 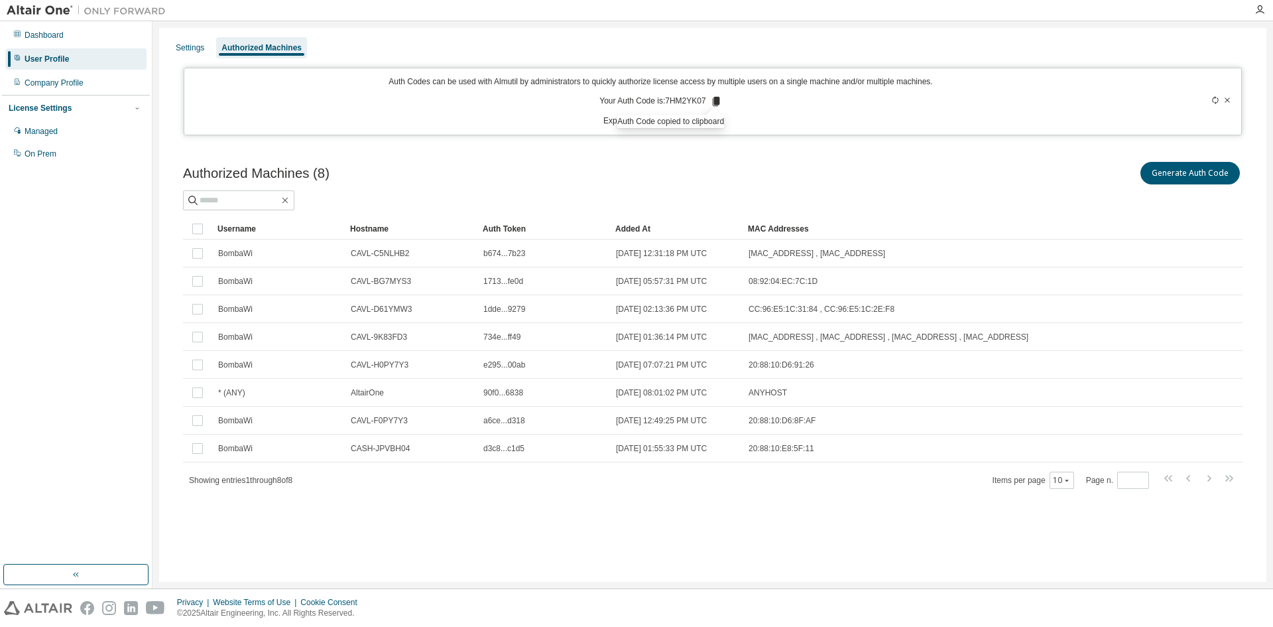 I want to click on span: Page n., so click(x=1117, y=480).